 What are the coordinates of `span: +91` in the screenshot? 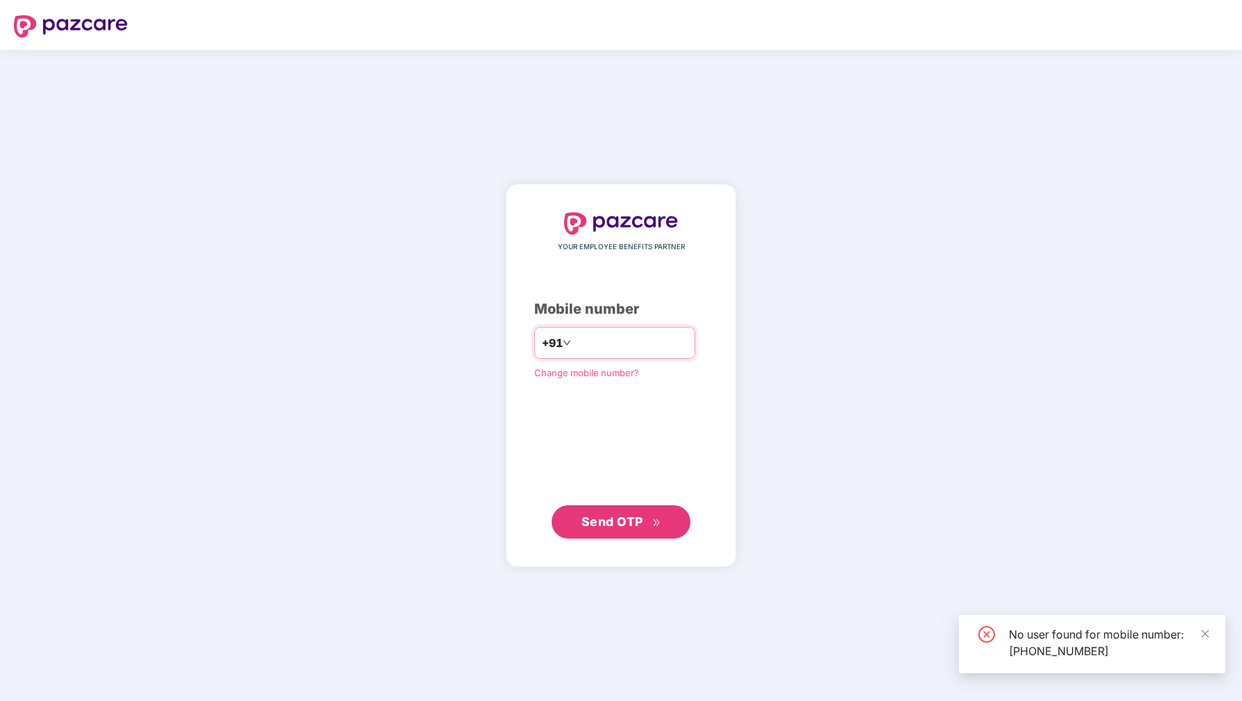 It's located at (552, 343).